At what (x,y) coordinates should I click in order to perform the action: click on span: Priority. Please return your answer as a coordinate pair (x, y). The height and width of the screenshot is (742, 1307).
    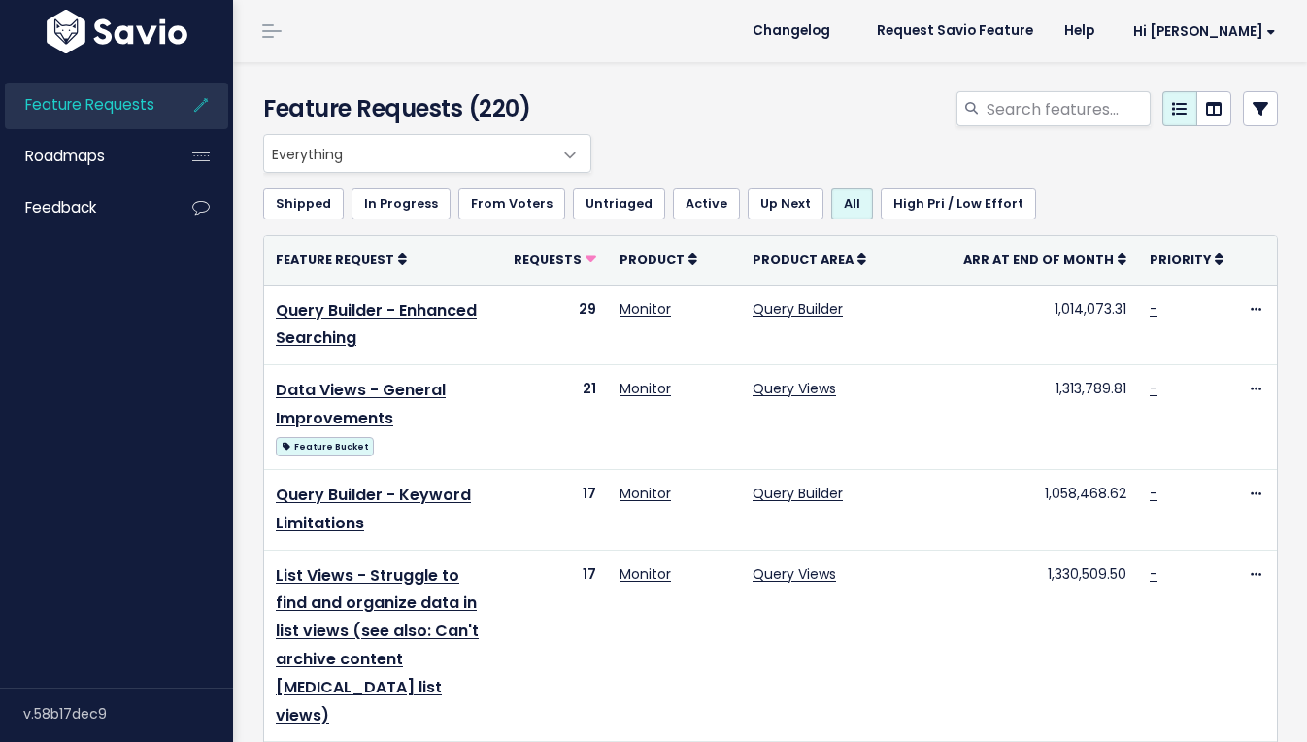
    Looking at the image, I should click on (1180, 259).